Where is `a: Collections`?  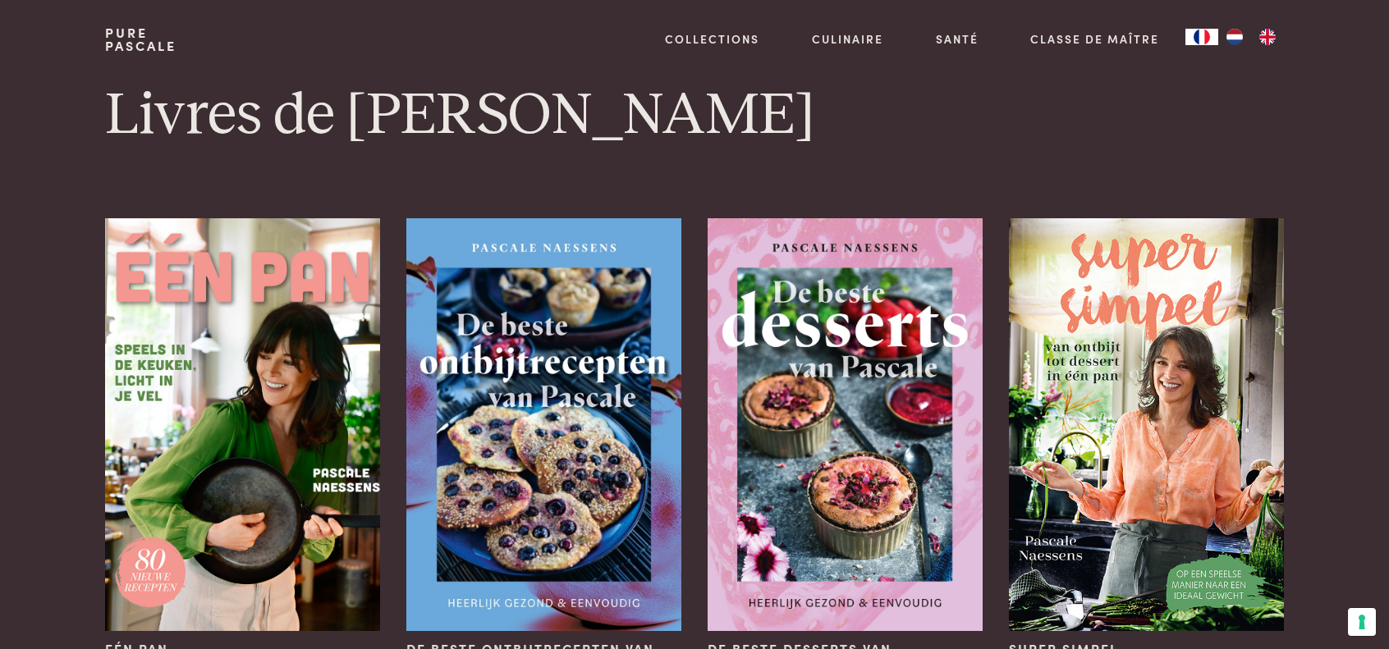 a: Collections is located at coordinates (712, 39).